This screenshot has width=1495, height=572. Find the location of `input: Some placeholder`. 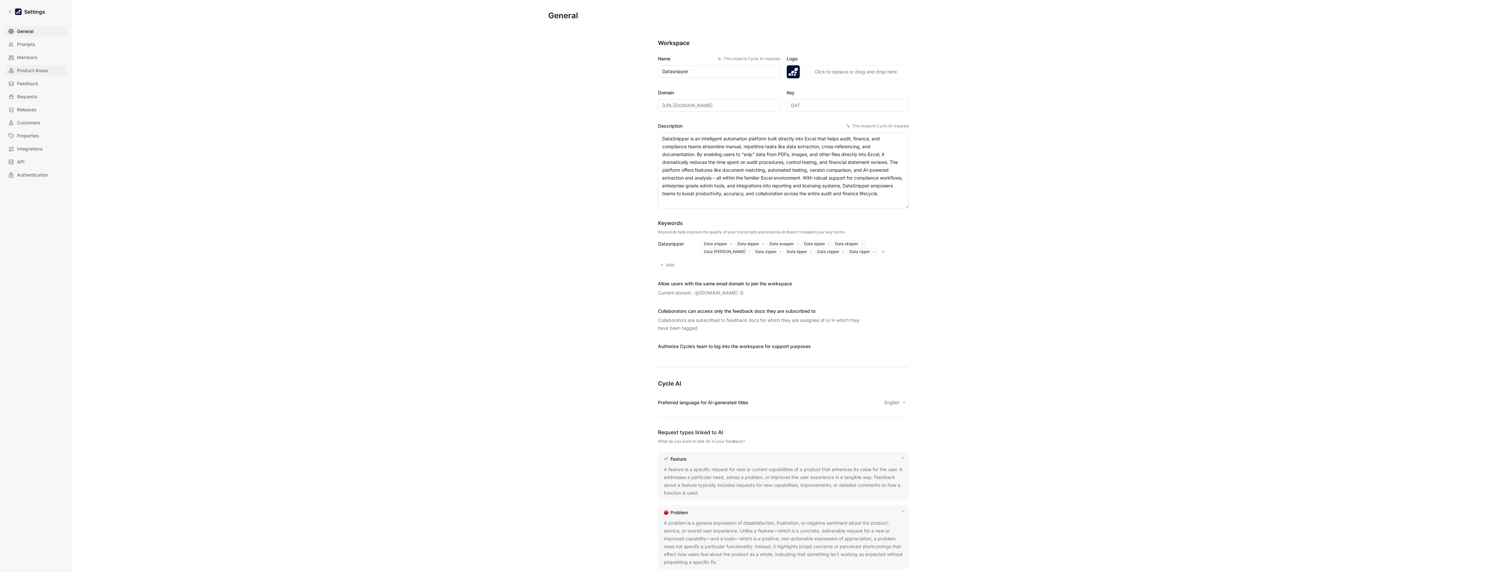

input: Some placeholder is located at coordinates (719, 106).